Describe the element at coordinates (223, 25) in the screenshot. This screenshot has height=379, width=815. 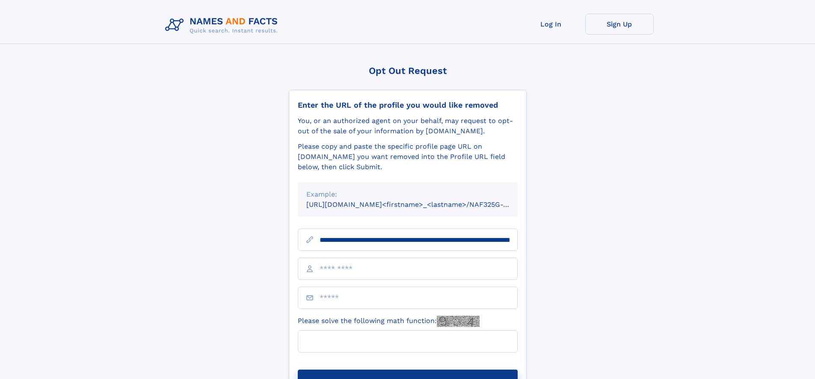
I see `img: Logo Names and Facts` at that location.